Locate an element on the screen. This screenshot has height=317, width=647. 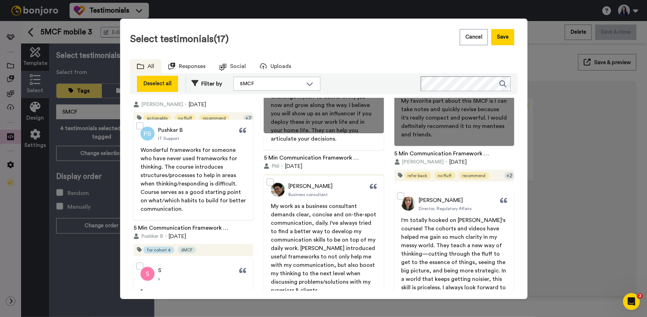
span: 2 is located at coordinates (640, 296).